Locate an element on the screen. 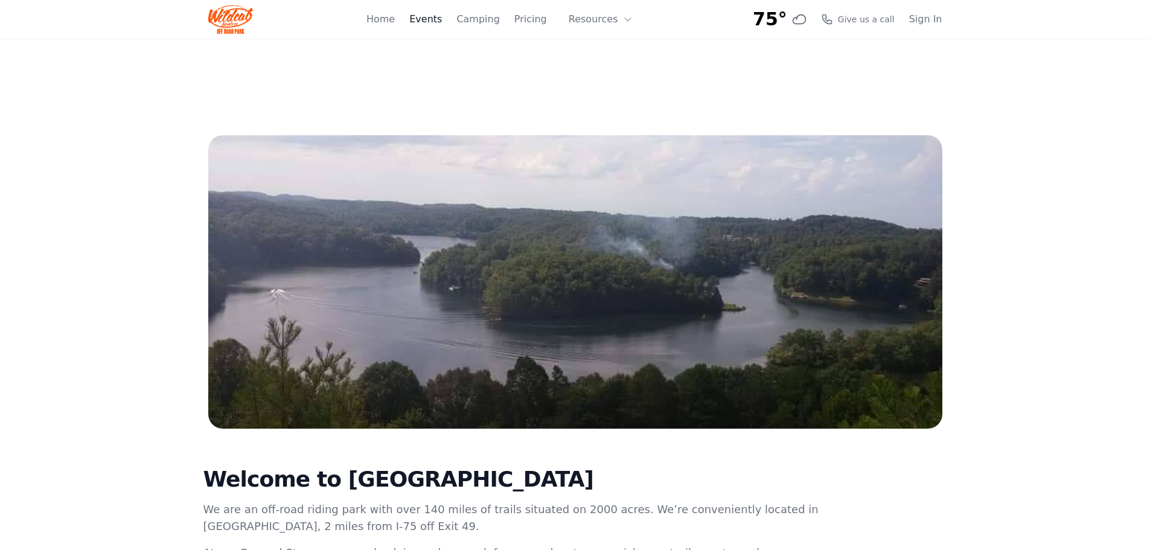 This screenshot has width=1150, height=550. button: Resources is located at coordinates (600, 19).